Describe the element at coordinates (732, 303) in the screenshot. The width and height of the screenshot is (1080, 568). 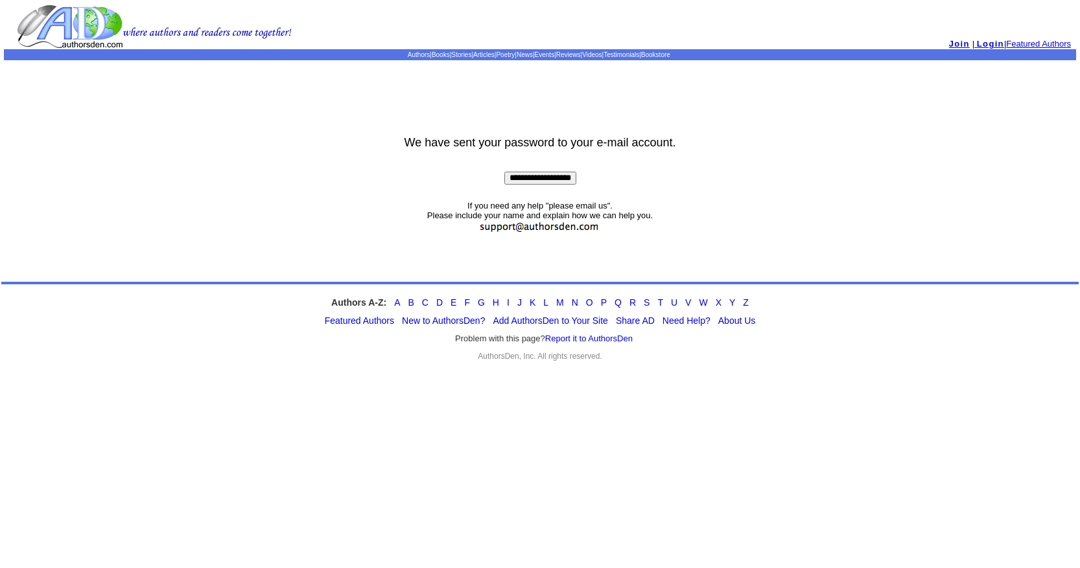
I see `a: Y` at that location.